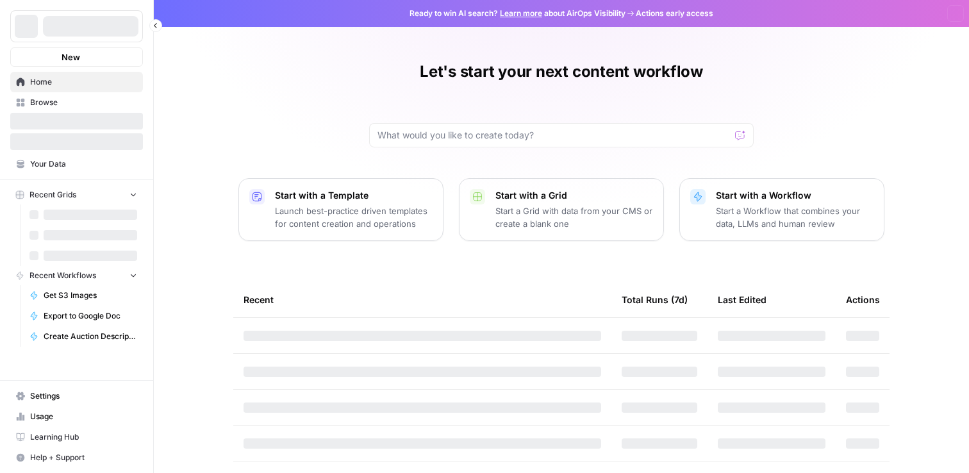 The image size is (969, 473). I want to click on p: Start with a Template, so click(354, 195).